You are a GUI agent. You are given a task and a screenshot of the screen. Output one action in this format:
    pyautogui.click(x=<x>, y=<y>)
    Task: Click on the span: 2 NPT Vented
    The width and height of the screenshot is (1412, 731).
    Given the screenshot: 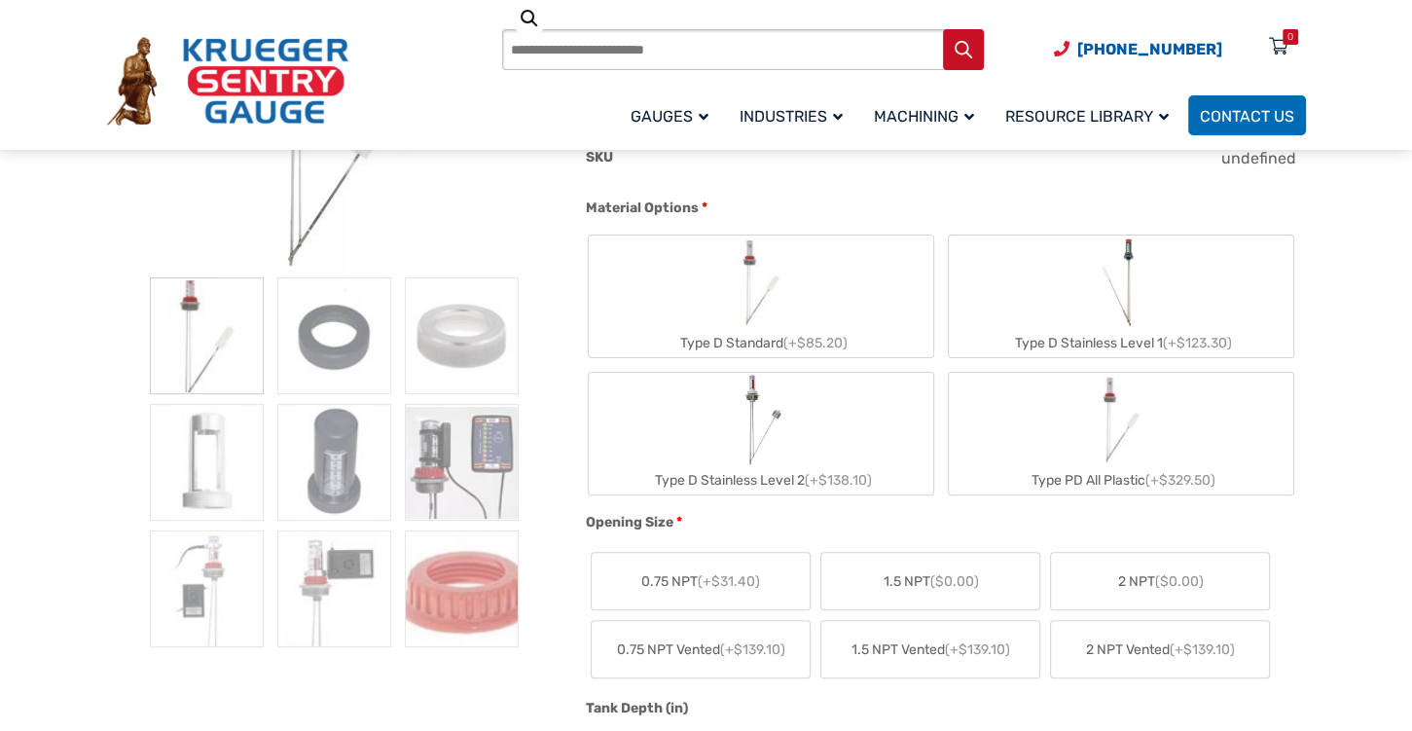 What is the action you would take?
    pyautogui.click(x=1160, y=649)
    